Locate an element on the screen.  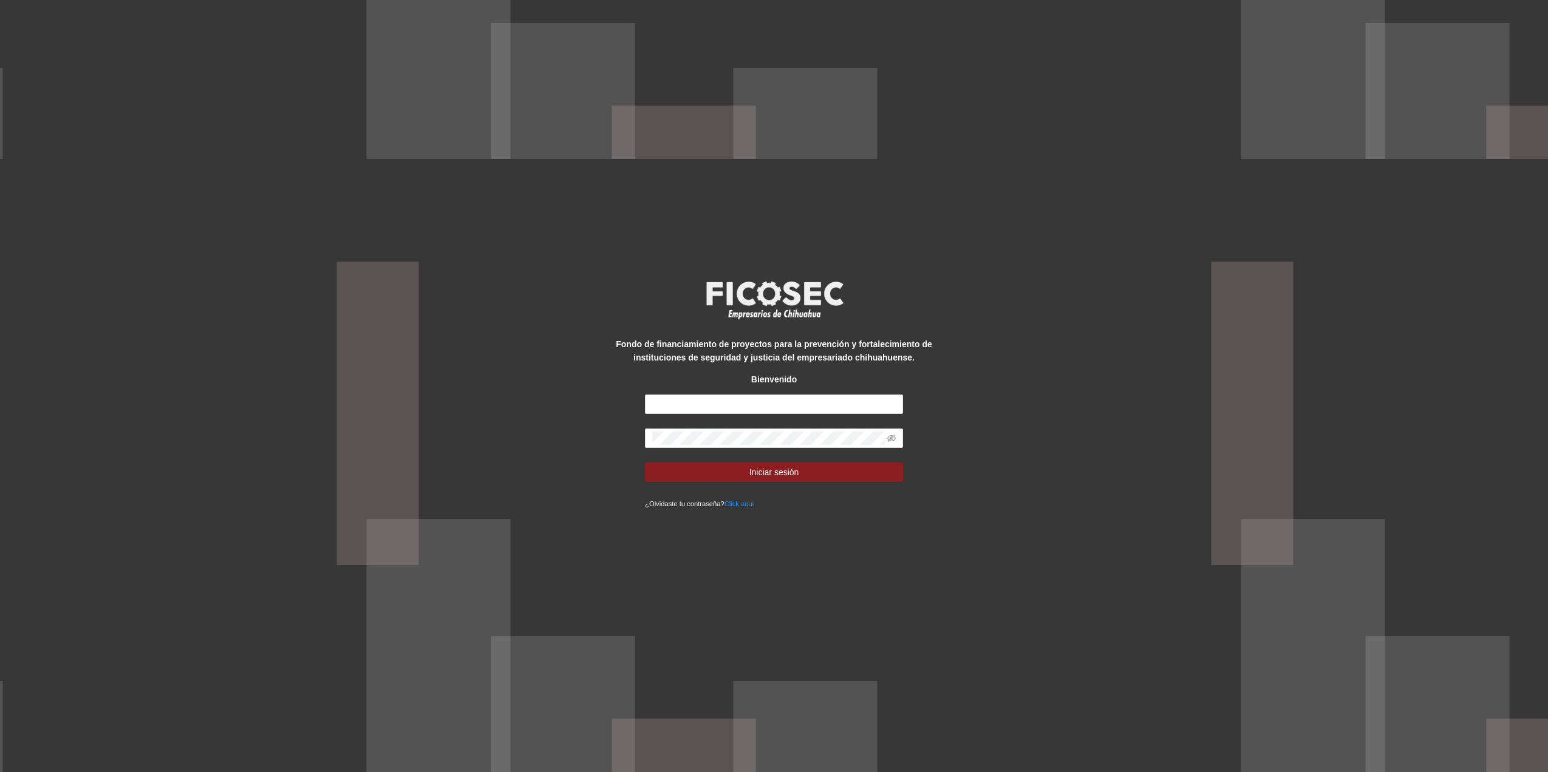
strong: Fondo de financiamiento de proyectos para la prevención y fortalecimiento de instituciones de seg... is located at coordinates (773, 351).